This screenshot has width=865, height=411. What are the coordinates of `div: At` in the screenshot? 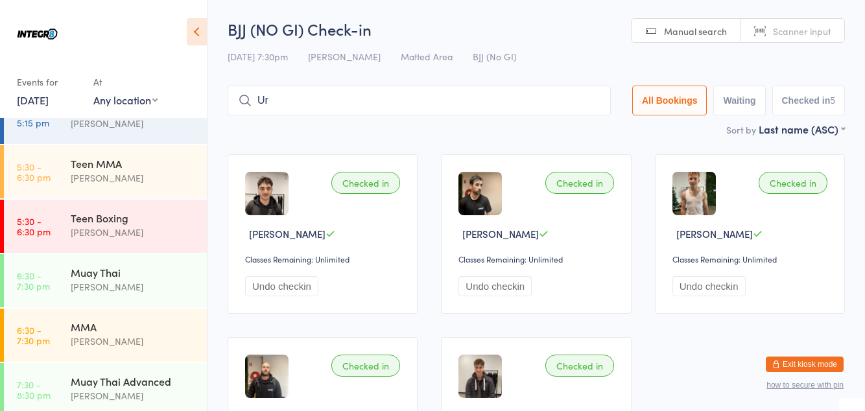 It's located at (125, 82).